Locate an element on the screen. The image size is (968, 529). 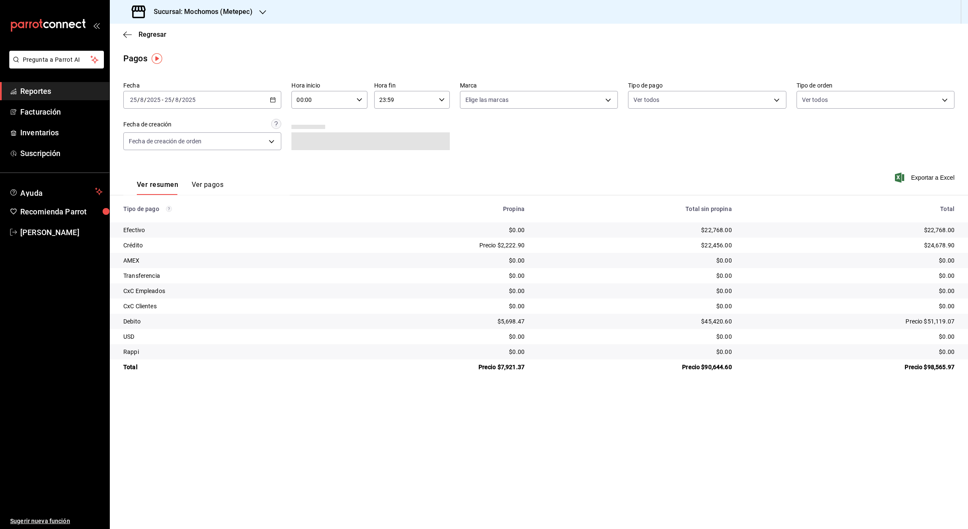
button: Exportar a Excel is located at coordinates (926, 177).